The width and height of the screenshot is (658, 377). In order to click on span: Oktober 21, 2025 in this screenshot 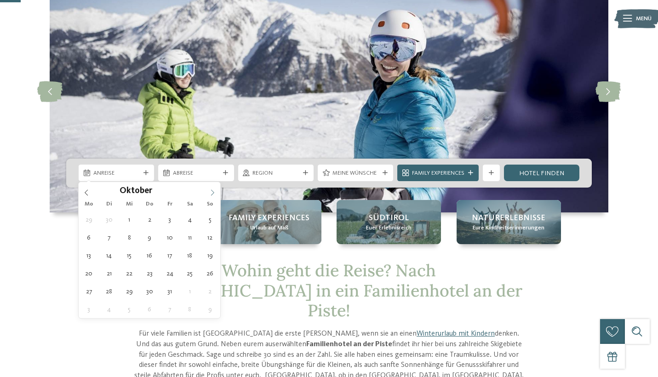, I will do `click(109, 273)`.